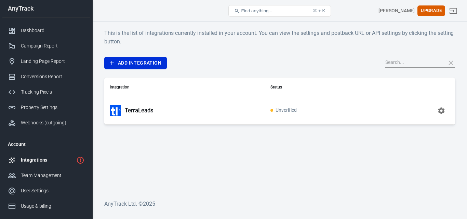  Describe the element at coordinates (80, 160) in the screenshot. I see `svg: 1 networks not verified yet` at that location.